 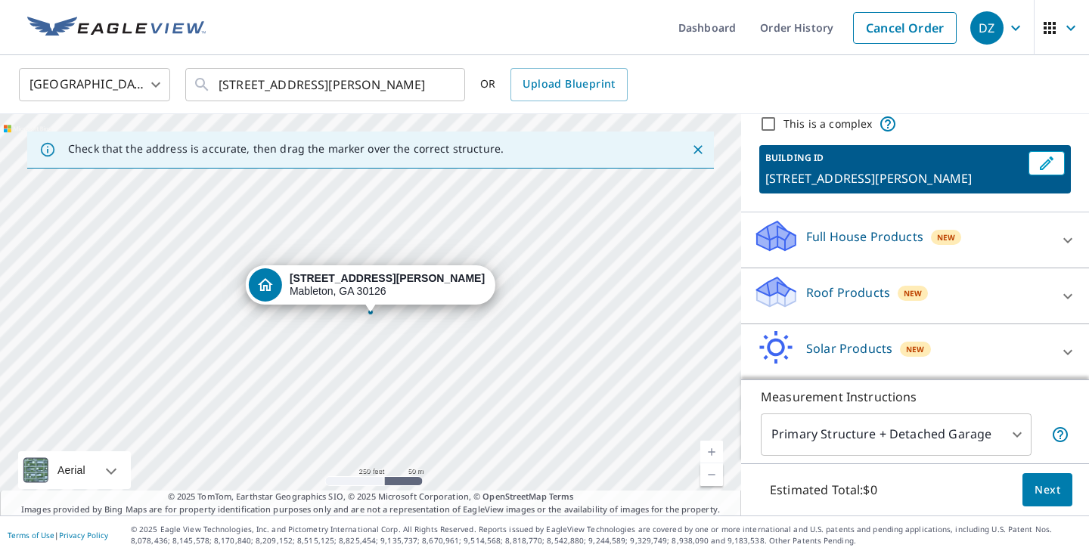 What do you see at coordinates (794, 157) in the screenshot?
I see `p: BUILDING ID` at bounding box center [794, 157].